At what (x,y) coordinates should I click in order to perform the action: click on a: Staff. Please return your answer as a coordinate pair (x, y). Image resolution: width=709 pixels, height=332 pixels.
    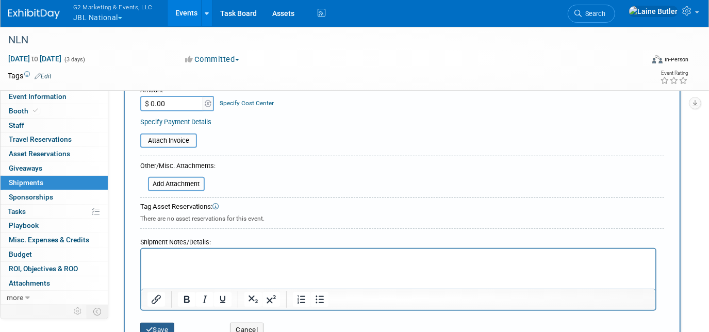
    Looking at the image, I should click on (54, 125).